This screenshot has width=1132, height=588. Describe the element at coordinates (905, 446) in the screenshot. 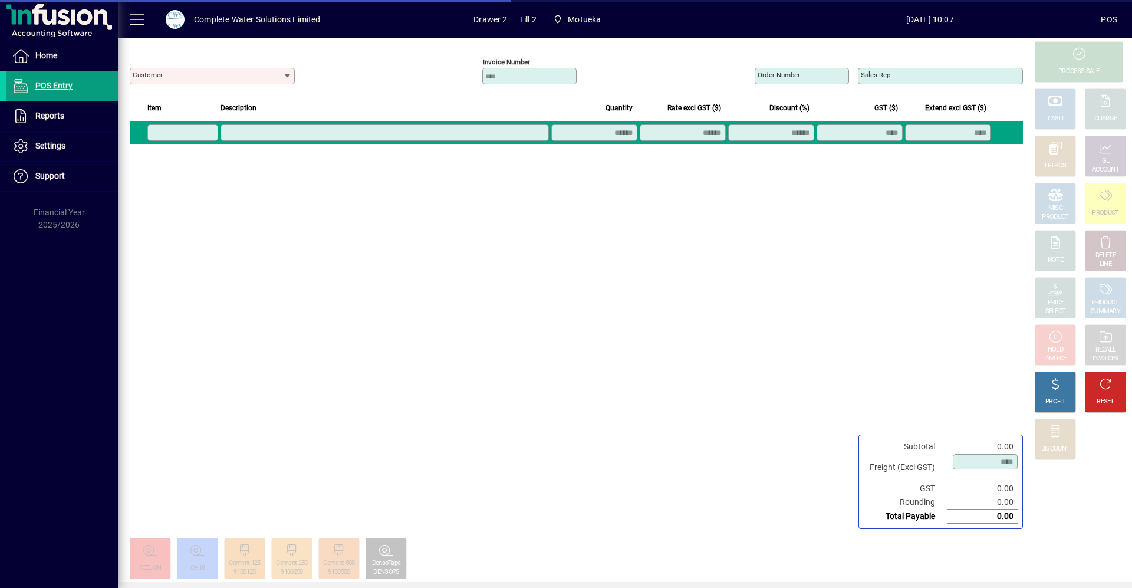

I see `td: Subtotal` at that location.